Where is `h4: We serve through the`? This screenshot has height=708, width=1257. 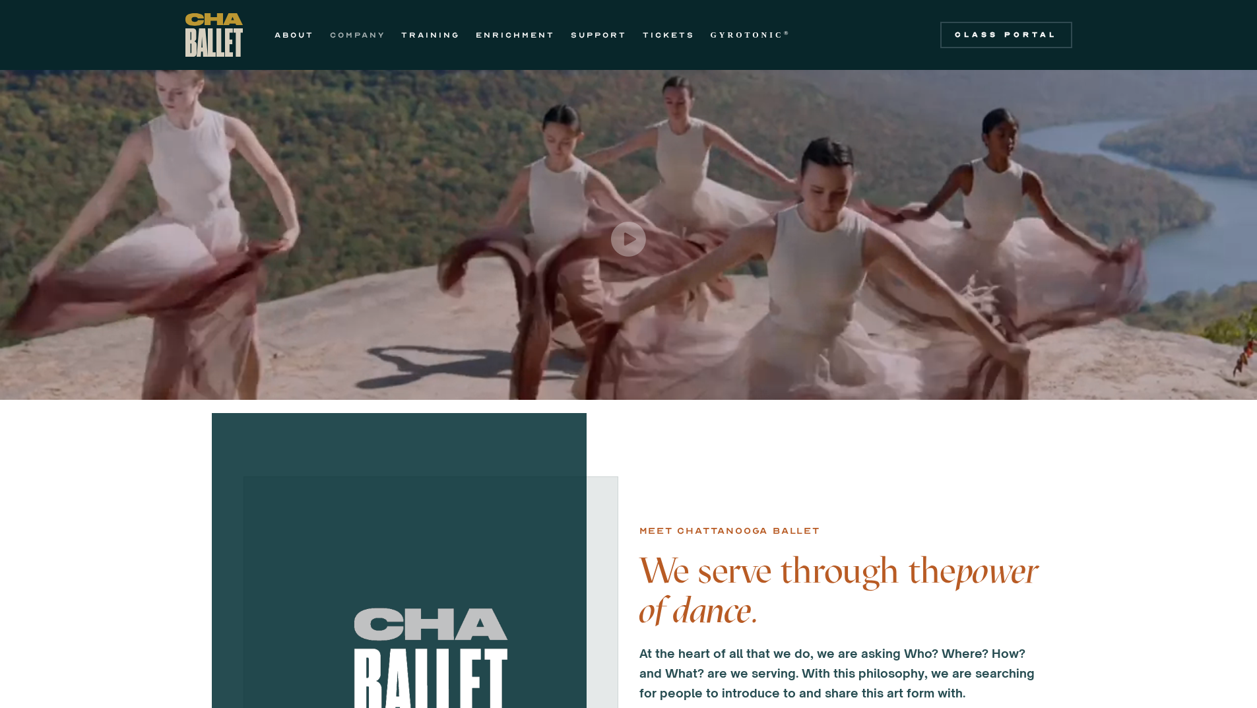
h4: We serve through the is located at coordinates (843, 591).